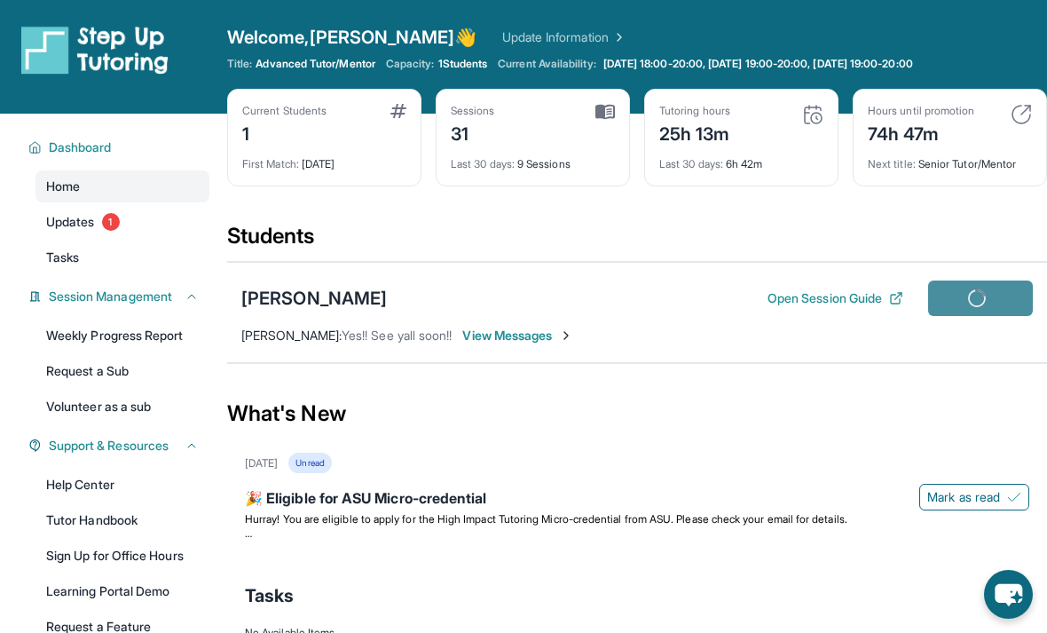  What do you see at coordinates (122, 555) in the screenshot?
I see `a: Sign Up for Office Hours` at bounding box center [122, 555].